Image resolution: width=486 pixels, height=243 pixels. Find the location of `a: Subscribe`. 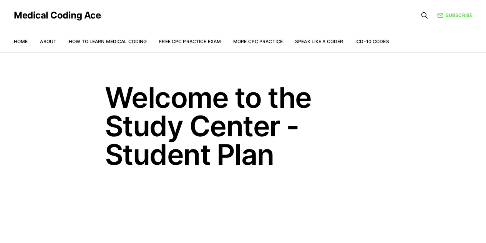

a: Subscribe is located at coordinates (455, 15).